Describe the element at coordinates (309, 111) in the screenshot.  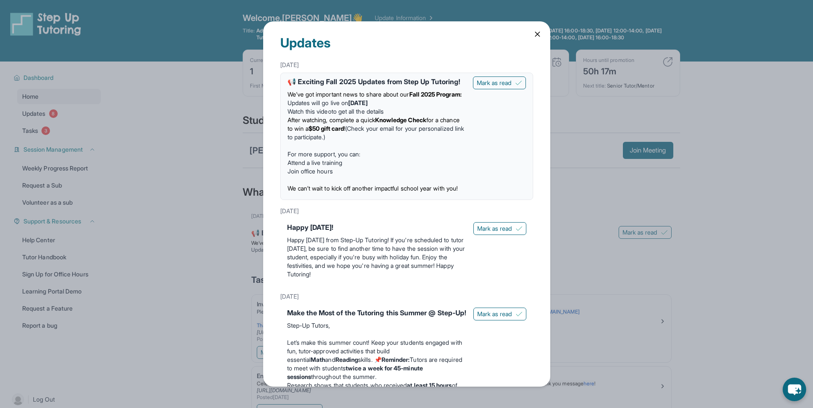
I see `a: Watch this video` at that location.